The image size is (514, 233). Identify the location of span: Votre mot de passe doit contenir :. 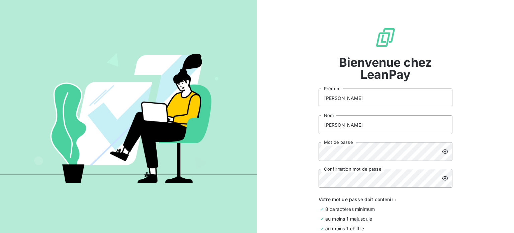
(386, 199).